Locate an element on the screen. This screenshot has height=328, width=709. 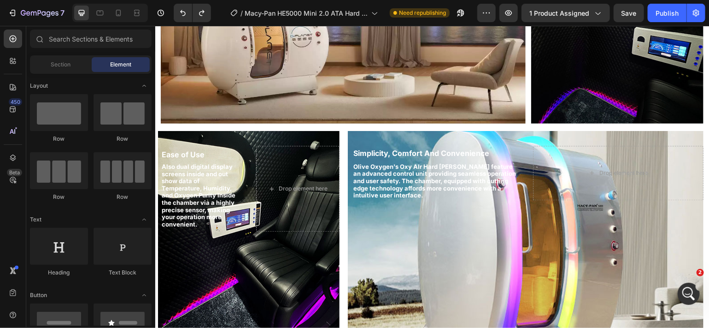
span: 2 is located at coordinates (700, 272).